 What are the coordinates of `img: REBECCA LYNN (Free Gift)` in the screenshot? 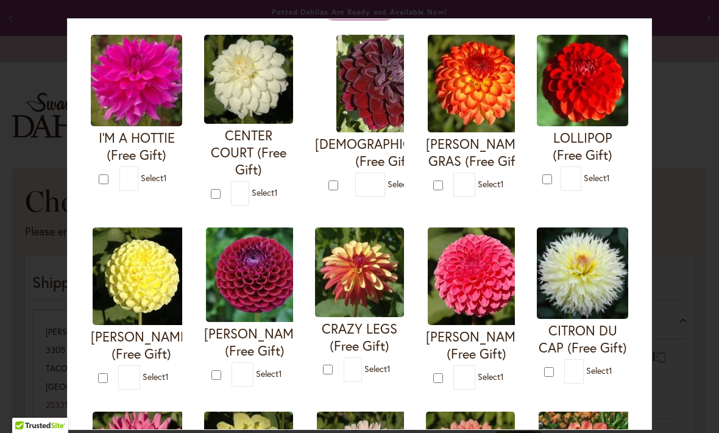 It's located at (477, 276).